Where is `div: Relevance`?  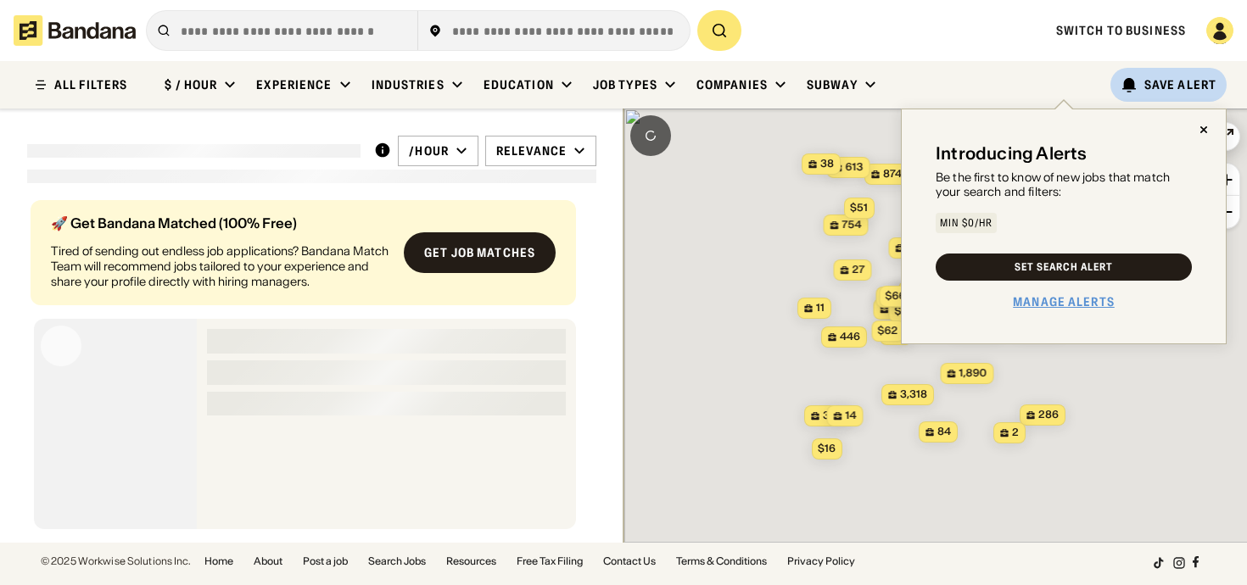
div: Relevance is located at coordinates (531, 151).